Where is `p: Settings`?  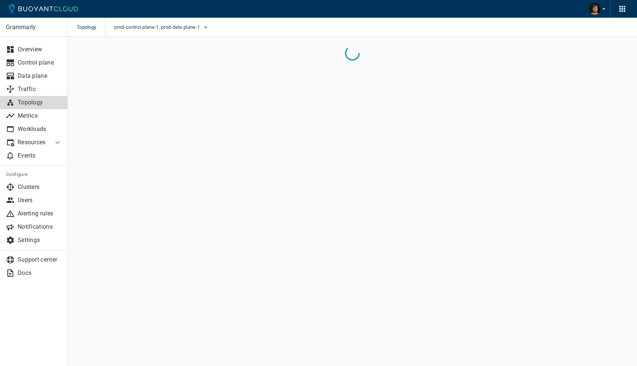
p: Settings is located at coordinates (40, 240).